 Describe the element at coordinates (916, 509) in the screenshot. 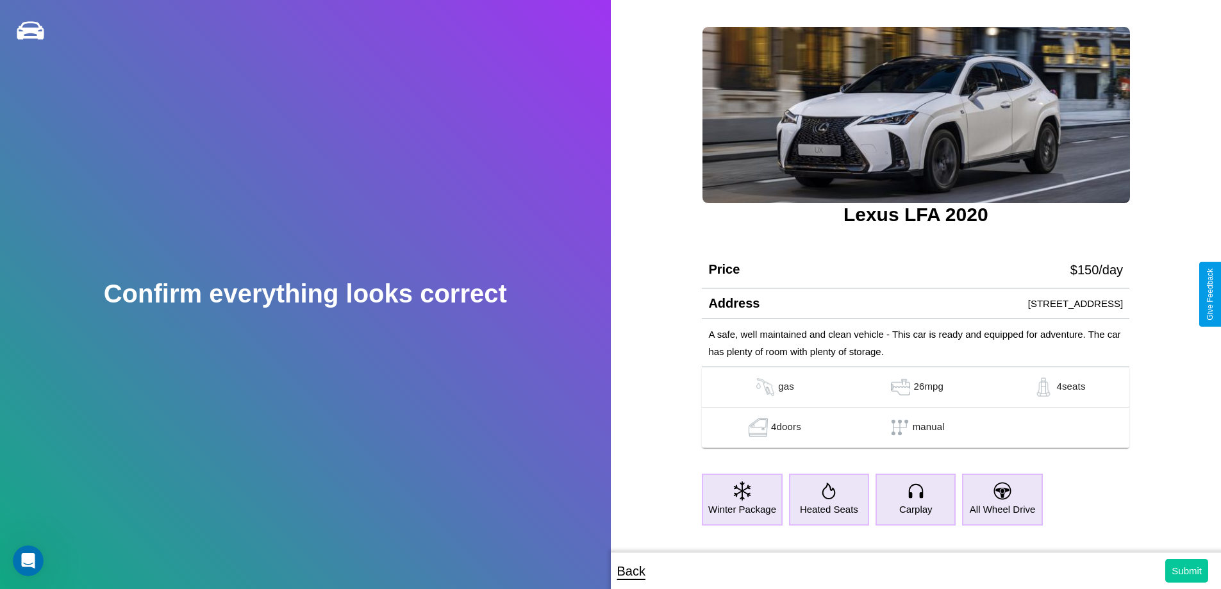

I see `p: Carplay` at that location.